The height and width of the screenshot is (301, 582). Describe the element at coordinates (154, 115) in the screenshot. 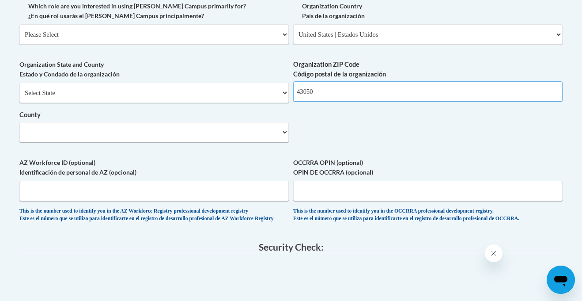

I see `label: County` at that location.